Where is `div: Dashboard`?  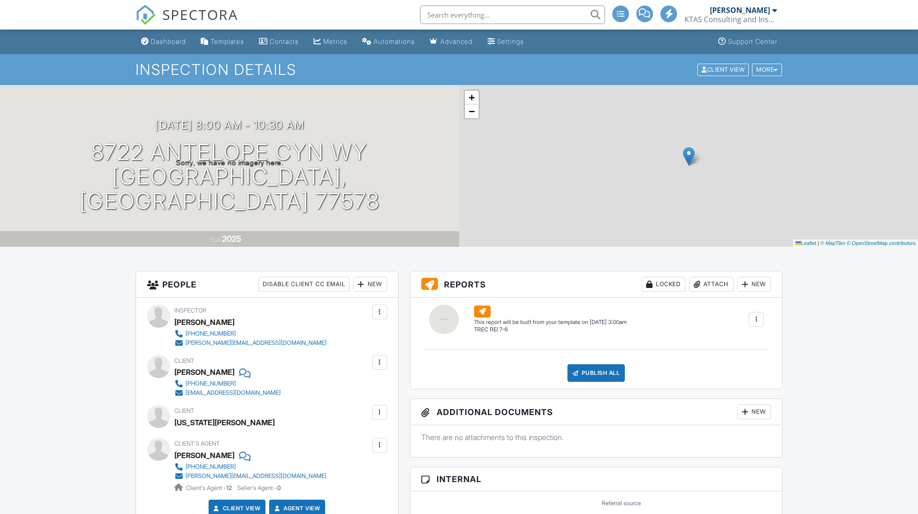 div: Dashboard is located at coordinates (168, 41).